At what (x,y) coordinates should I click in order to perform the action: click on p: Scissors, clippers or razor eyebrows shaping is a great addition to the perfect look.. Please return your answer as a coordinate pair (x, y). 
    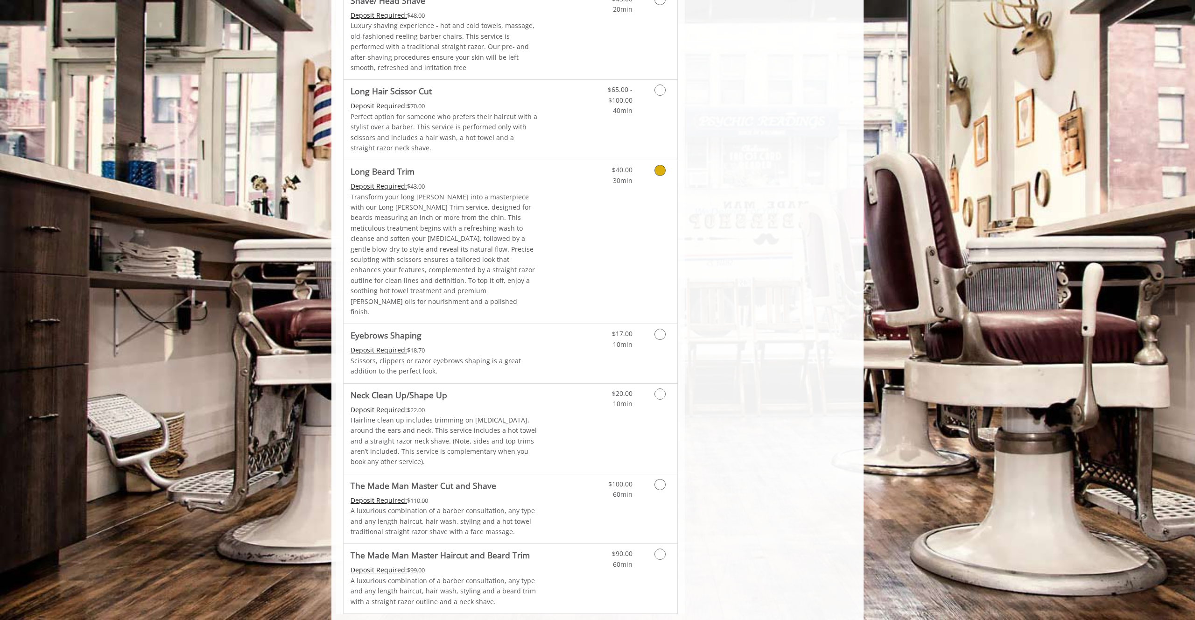
    Looking at the image, I should click on (444, 366).